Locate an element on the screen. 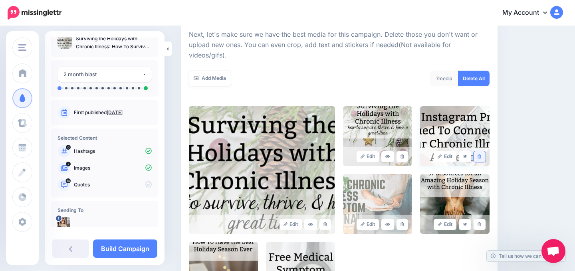 This screenshot has width=575, height=271. img: menu.png is located at coordinates (22, 48).